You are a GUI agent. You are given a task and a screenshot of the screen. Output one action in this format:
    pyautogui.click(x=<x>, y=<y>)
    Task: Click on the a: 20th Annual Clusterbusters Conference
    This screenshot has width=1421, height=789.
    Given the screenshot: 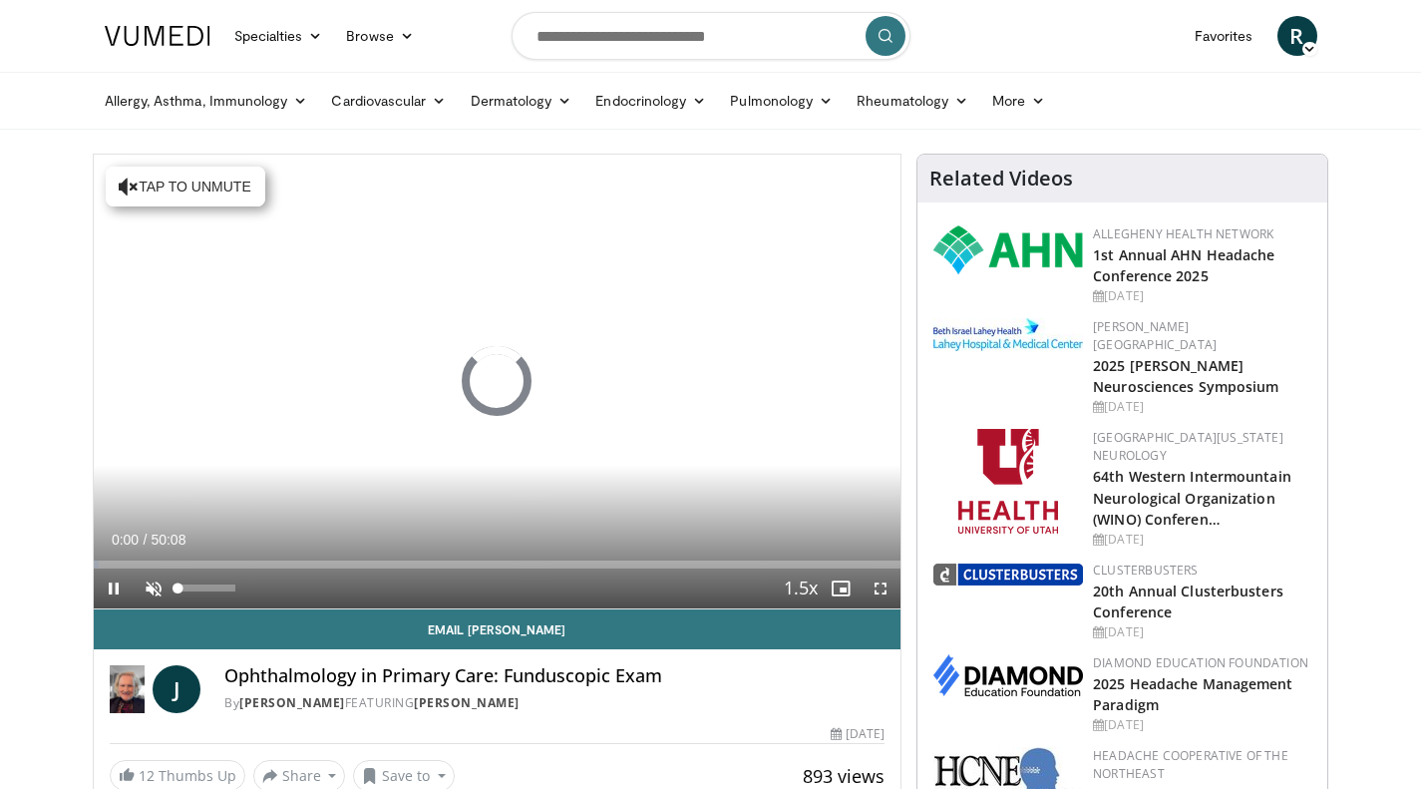 What is the action you would take?
    pyautogui.click(x=1188, y=601)
    